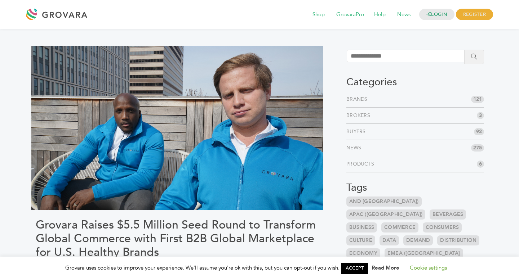 Image resolution: width=519 pixels, height=280 pixels. Describe the element at coordinates (177, 239) in the screenshot. I see `h1: Grovara Raises $5.5 Million Seed Round to Transform Global Commerce with First B2B Global Marketp...` at that location.